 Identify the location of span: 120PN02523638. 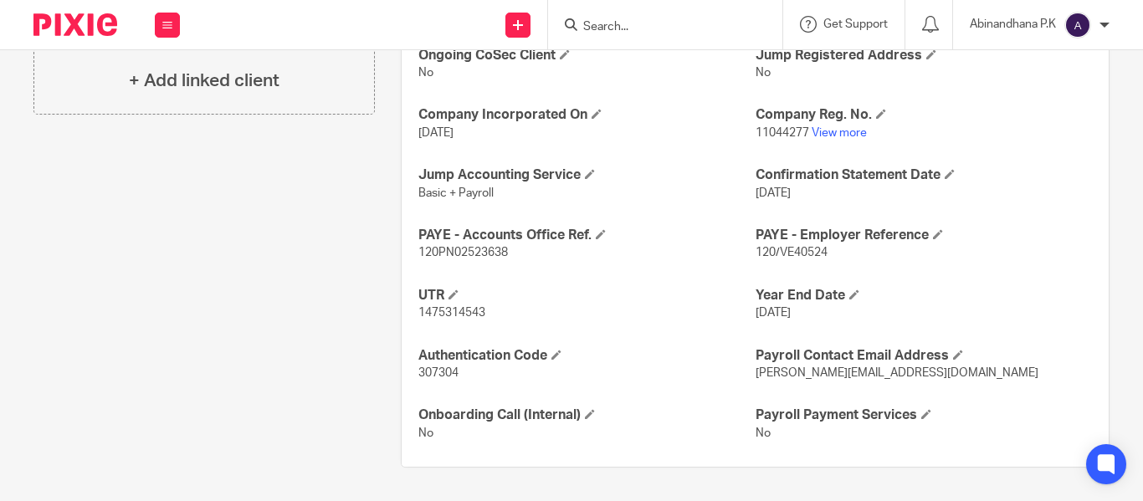
(463, 253).